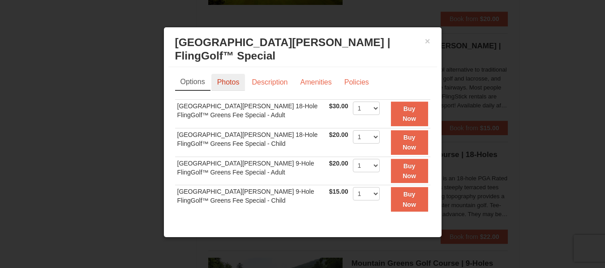  Describe the element at coordinates (356, 82) in the screenshot. I see `a: Policies` at that location.